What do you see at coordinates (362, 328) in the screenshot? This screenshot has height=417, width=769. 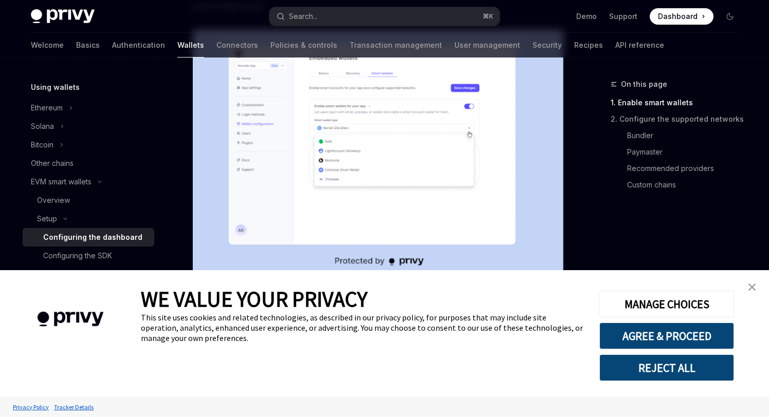 I see `div: This site uses cookies and related technologies, as described in our privacy policy, for purposes...` at bounding box center [362, 328].